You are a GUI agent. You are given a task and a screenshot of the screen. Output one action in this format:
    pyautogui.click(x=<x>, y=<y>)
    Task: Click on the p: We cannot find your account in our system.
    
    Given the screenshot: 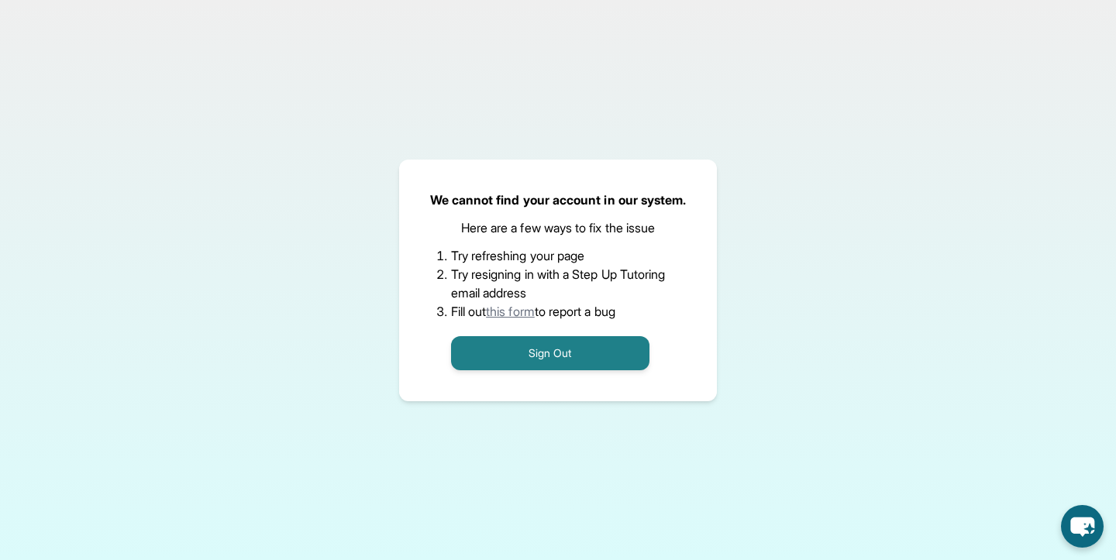 What is the action you would take?
    pyautogui.click(x=558, y=200)
    